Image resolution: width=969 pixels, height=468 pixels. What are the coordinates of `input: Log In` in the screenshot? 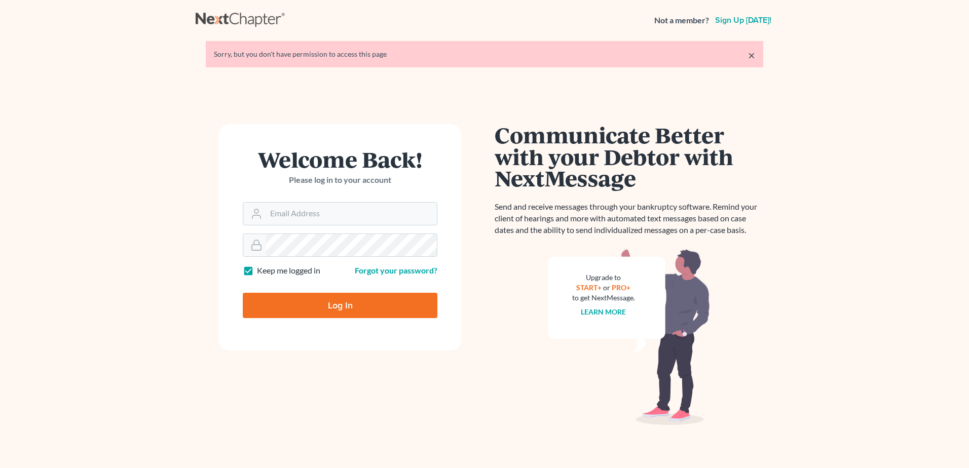 It's located at (340, 306).